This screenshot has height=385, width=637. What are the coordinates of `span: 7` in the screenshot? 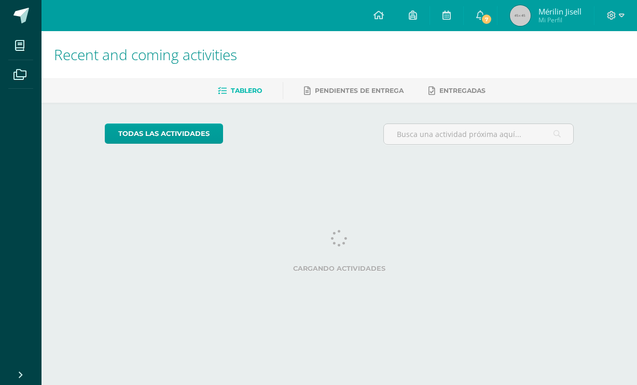 It's located at (486, 19).